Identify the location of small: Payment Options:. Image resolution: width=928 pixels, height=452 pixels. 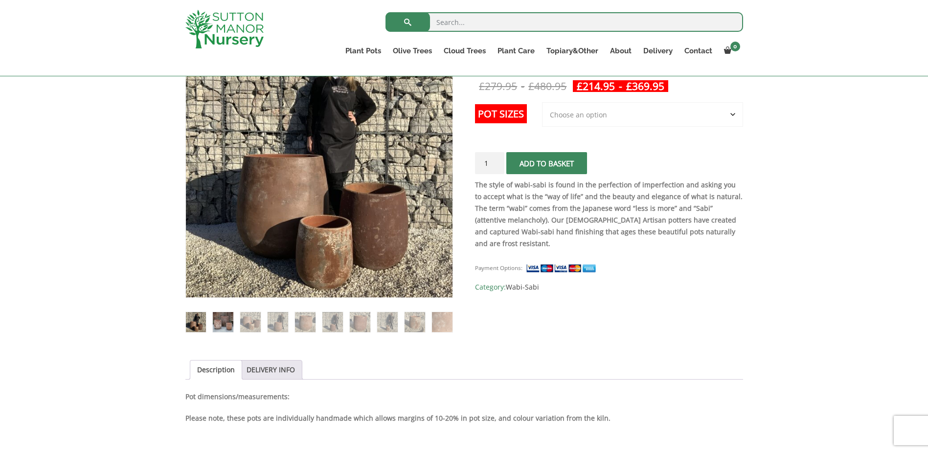
(498, 268).